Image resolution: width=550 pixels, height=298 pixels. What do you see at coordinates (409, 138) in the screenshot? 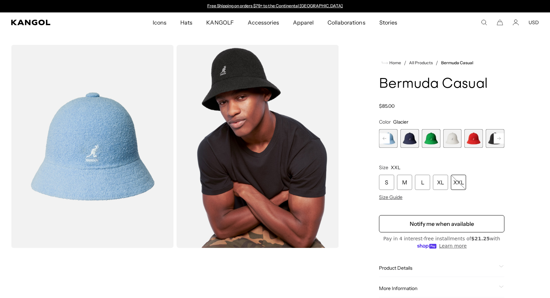
I see `label: Navy` at bounding box center [409, 138].